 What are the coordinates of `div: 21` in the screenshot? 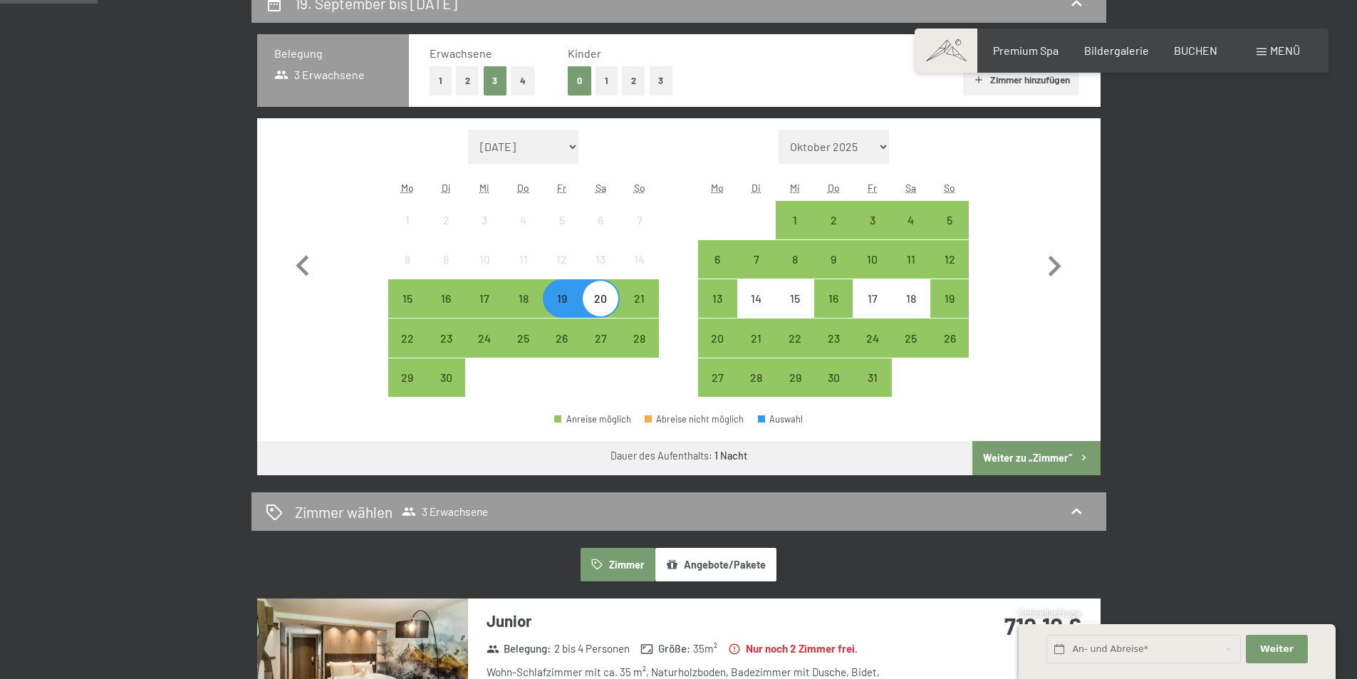 It's located at (639, 311).